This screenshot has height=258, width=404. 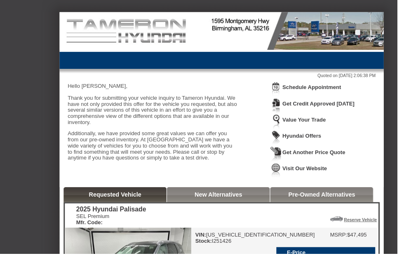 I want to click on img: Icon_ScheduleAppointment.png, so click(x=281, y=91).